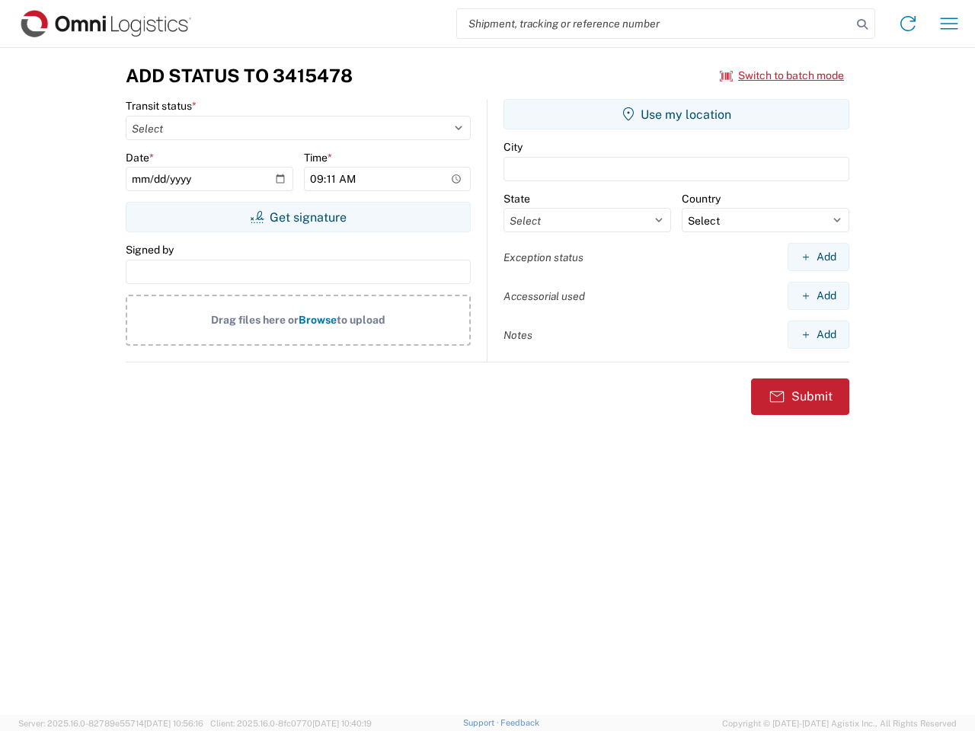 The width and height of the screenshot is (975, 731). I want to click on span: Browse, so click(318, 320).